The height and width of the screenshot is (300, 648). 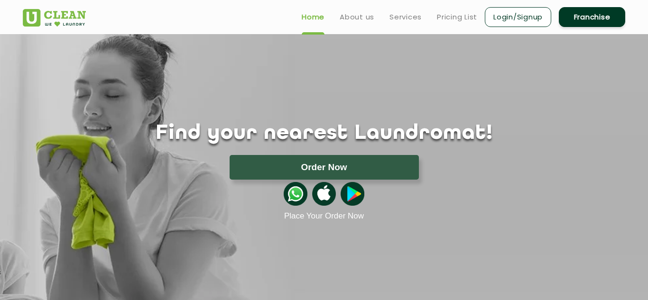 What do you see at coordinates (352, 194) in the screenshot?
I see `img: playstoreicon.png` at bounding box center [352, 194].